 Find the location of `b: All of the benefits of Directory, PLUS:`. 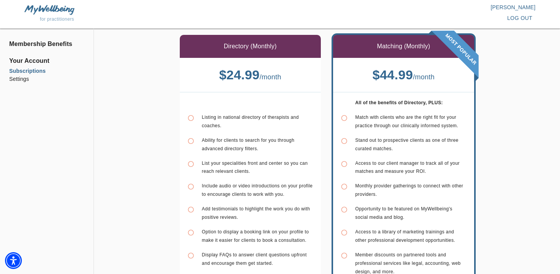

b: All of the benefits of Directory, PLUS: is located at coordinates (399, 103).